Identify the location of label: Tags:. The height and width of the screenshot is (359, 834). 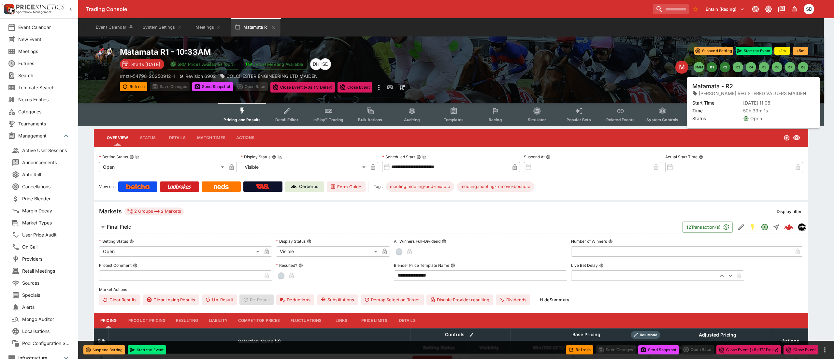
(378, 187).